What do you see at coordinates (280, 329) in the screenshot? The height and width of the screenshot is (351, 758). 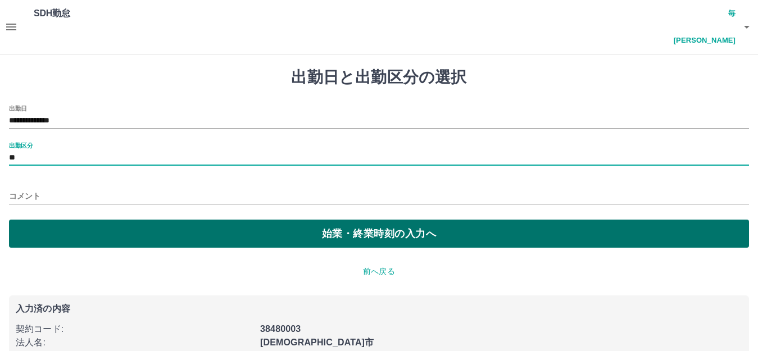 I see `b: 38480003` at bounding box center [280, 329].